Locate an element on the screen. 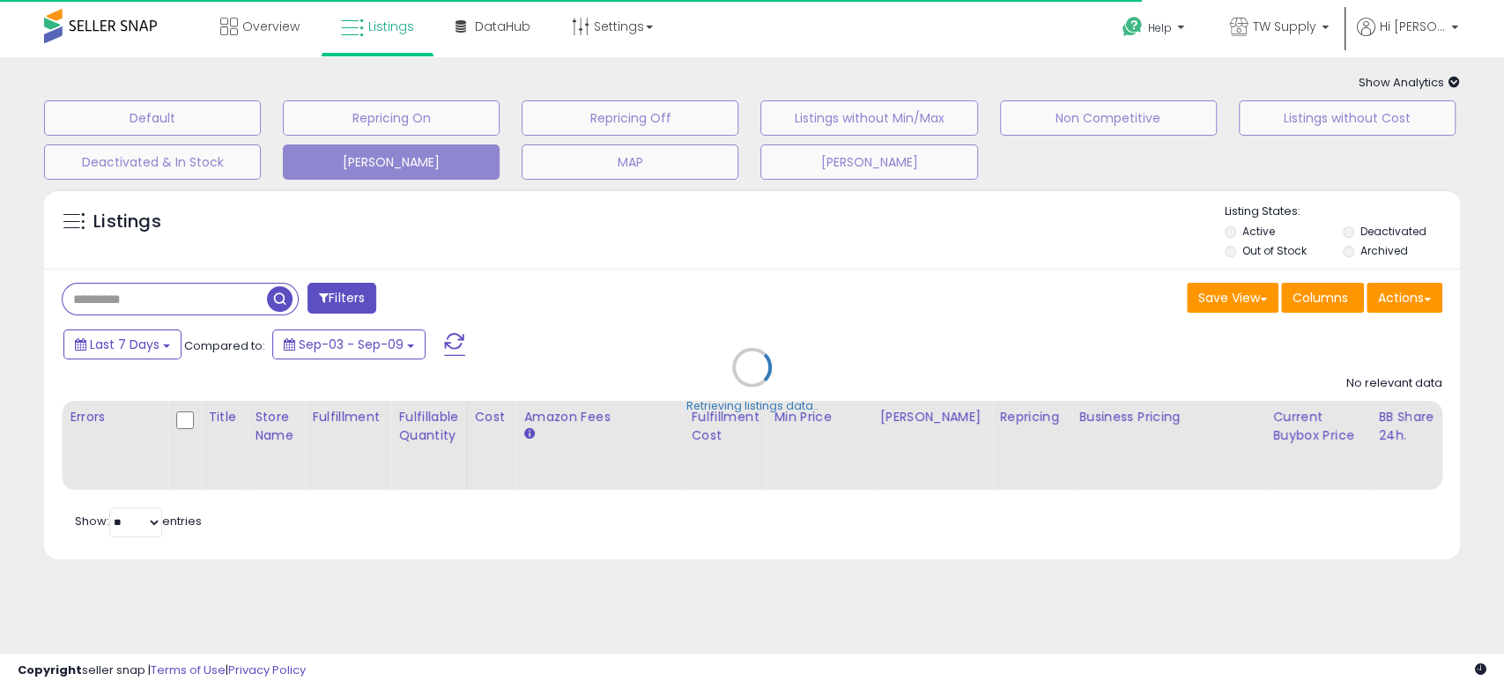 This screenshot has height=688, width=1504. button: Repricing On is located at coordinates (391, 118).